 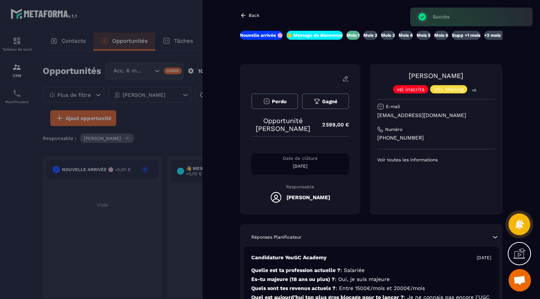 What do you see at coordinates (300, 158) in the screenshot?
I see `p: Date de clôture` at bounding box center [300, 158].